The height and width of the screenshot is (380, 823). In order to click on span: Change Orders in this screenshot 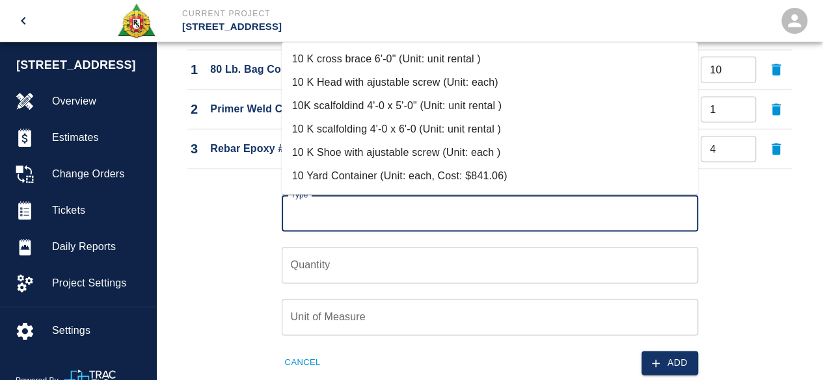, I will do `click(98, 174)`.